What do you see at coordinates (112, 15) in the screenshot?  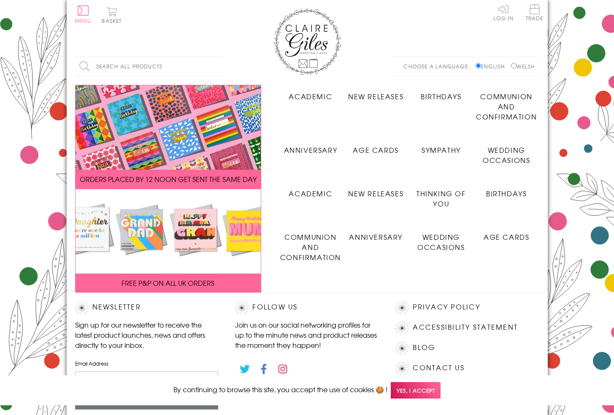 I see `button: Basket` at bounding box center [112, 15].